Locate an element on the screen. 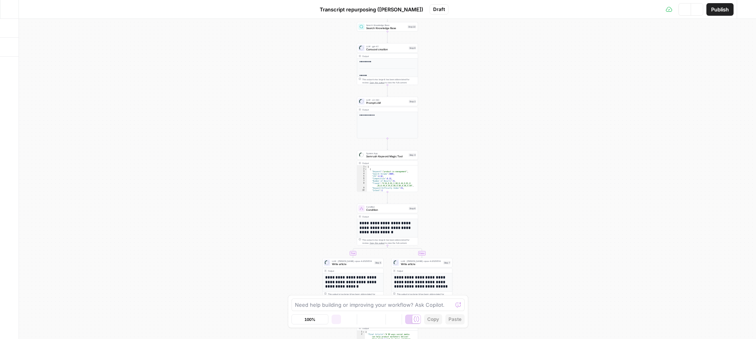 This screenshot has height=339, width=756. g: Edge from step_6 to step_5 is located at coordinates (370, 252).